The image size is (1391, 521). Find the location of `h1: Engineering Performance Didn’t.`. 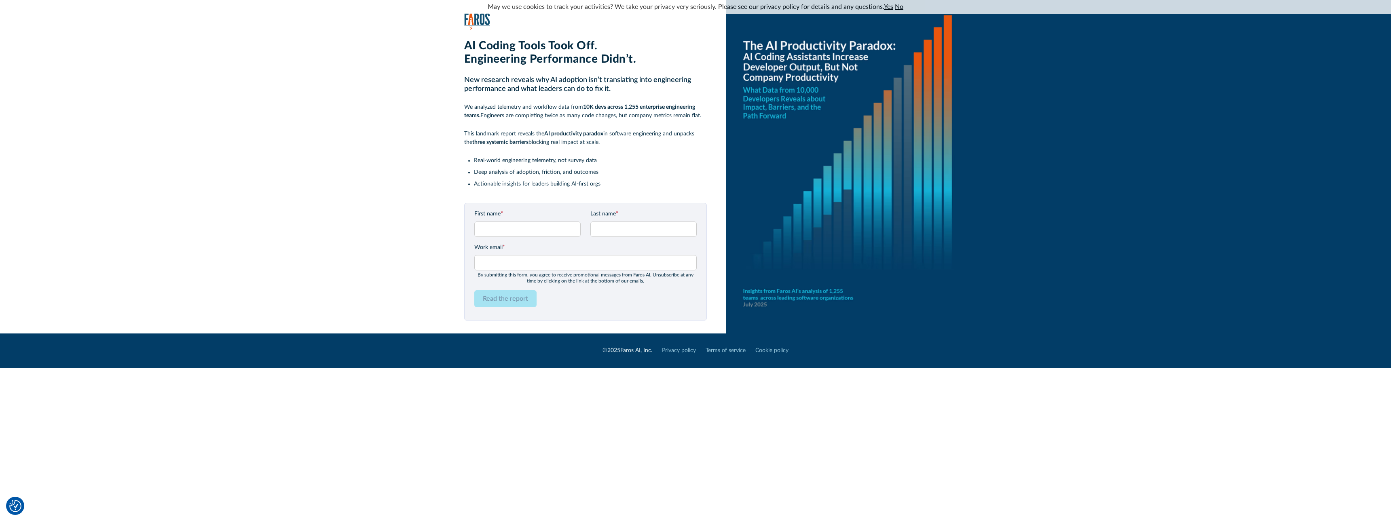

h1: Engineering Performance Didn’t. is located at coordinates (585, 59).